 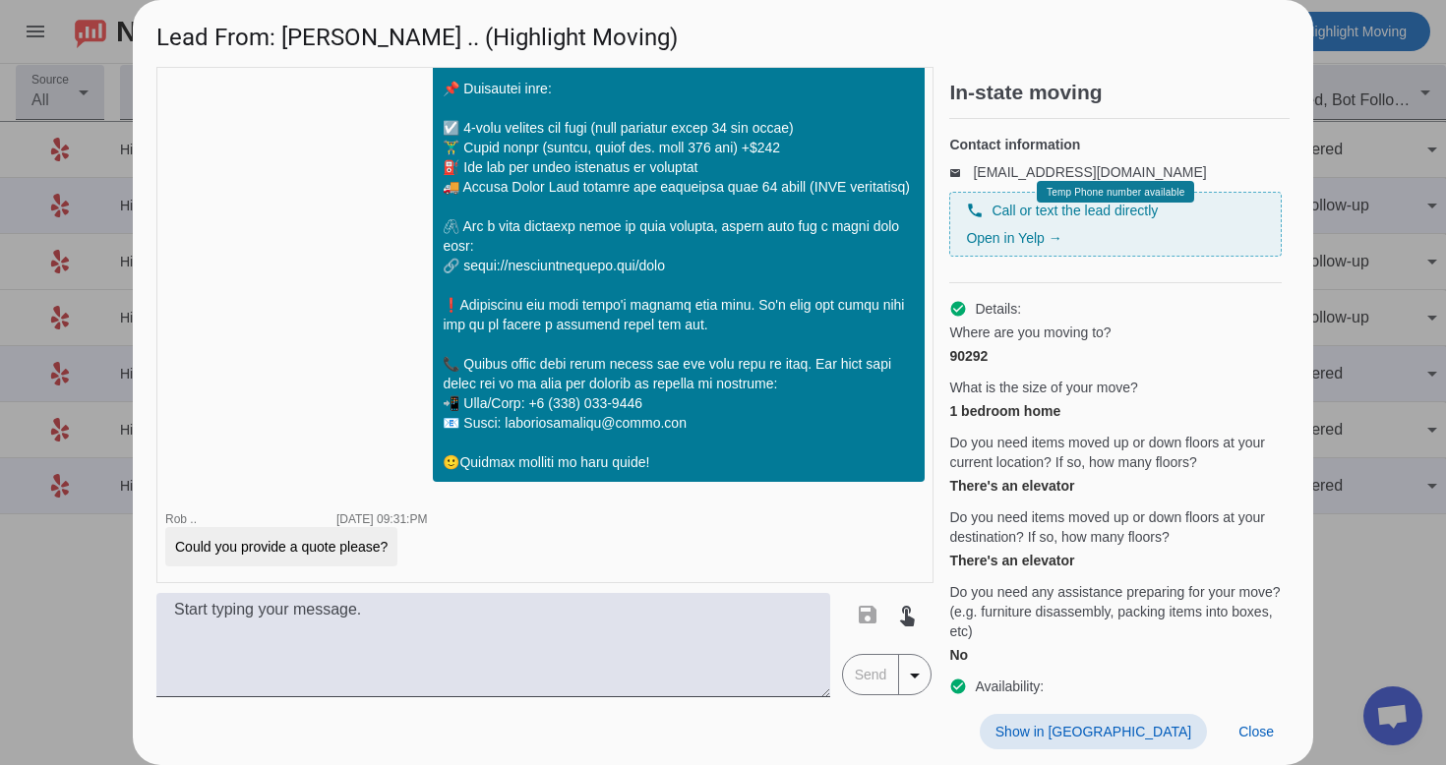 What do you see at coordinates (181, 519) in the screenshot?
I see `span: Rob ..` at bounding box center [181, 519].